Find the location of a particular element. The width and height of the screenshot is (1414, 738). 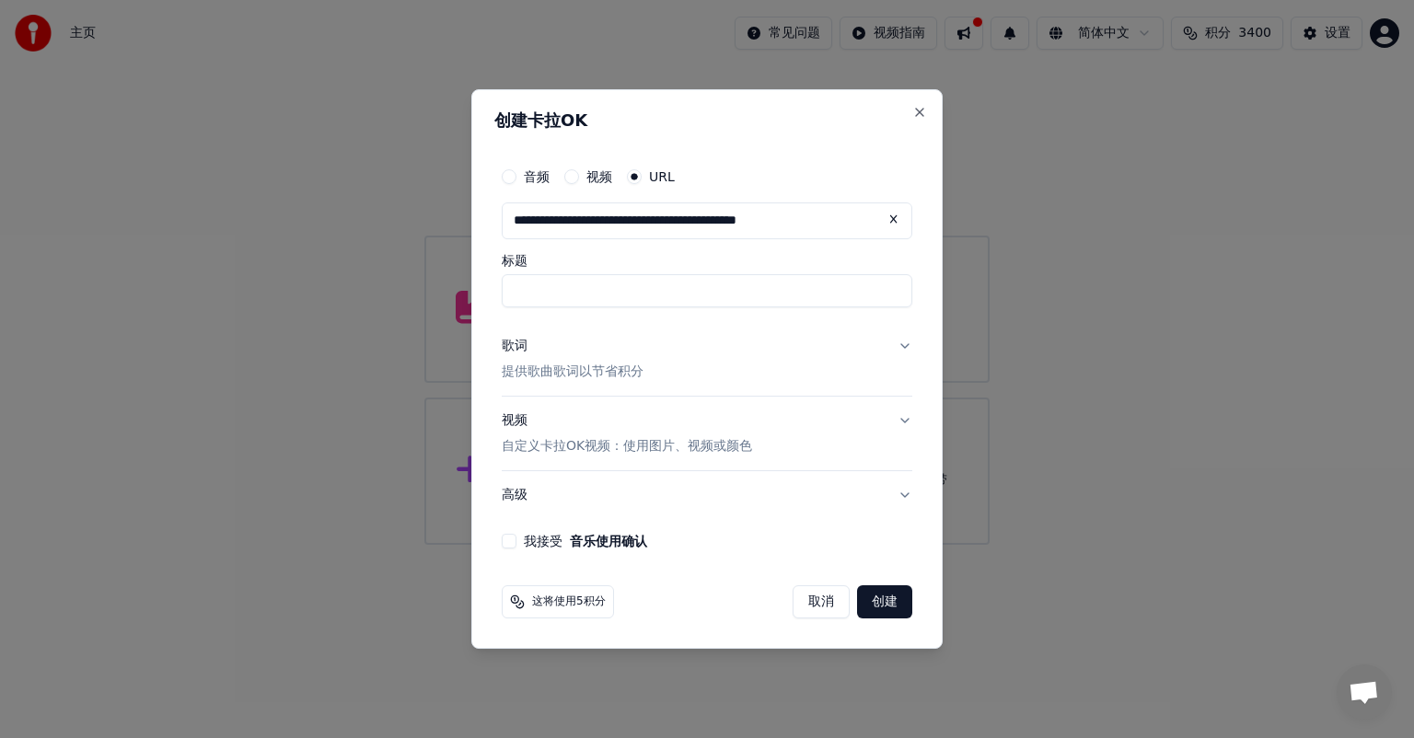

p: 提供歌曲歌词以节省积分 is located at coordinates (573, 372).